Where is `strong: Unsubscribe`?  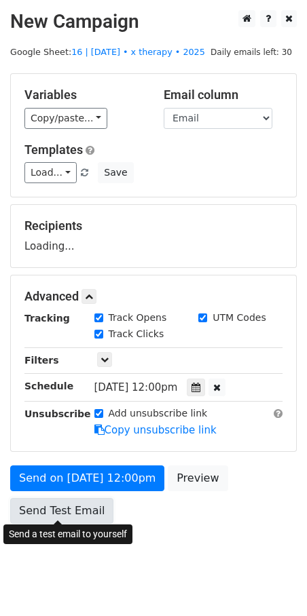
strong: Unsubscribe is located at coordinates (58, 414).